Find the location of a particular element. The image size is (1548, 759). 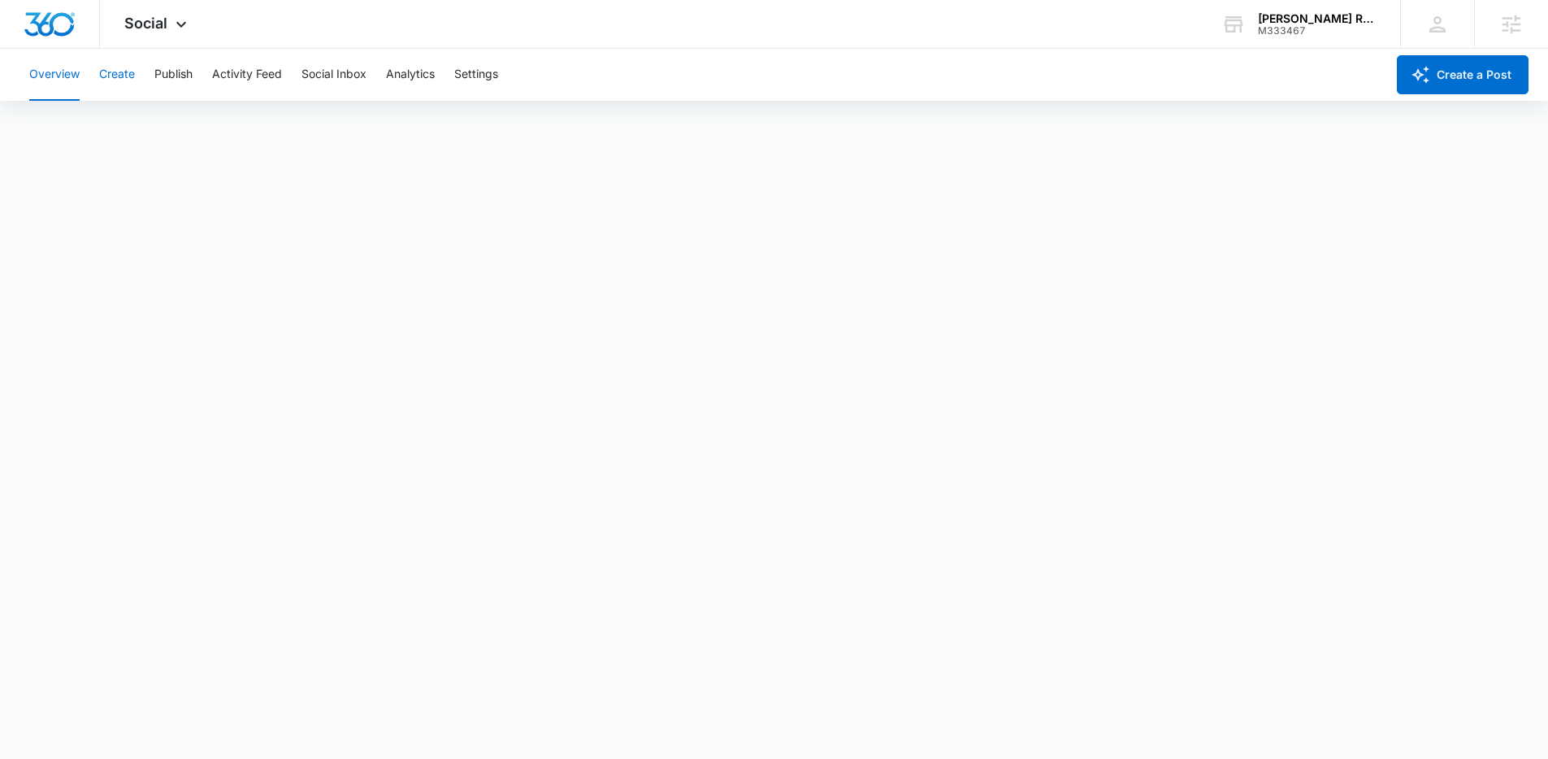

button: Create is located at coordinates (117, 75).